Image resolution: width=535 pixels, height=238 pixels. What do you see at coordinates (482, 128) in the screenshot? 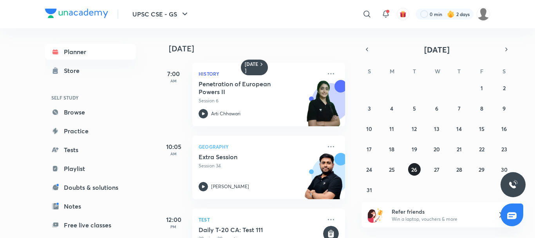
I see `abbr: August 15, 2025` at bounding box center [482, 128].